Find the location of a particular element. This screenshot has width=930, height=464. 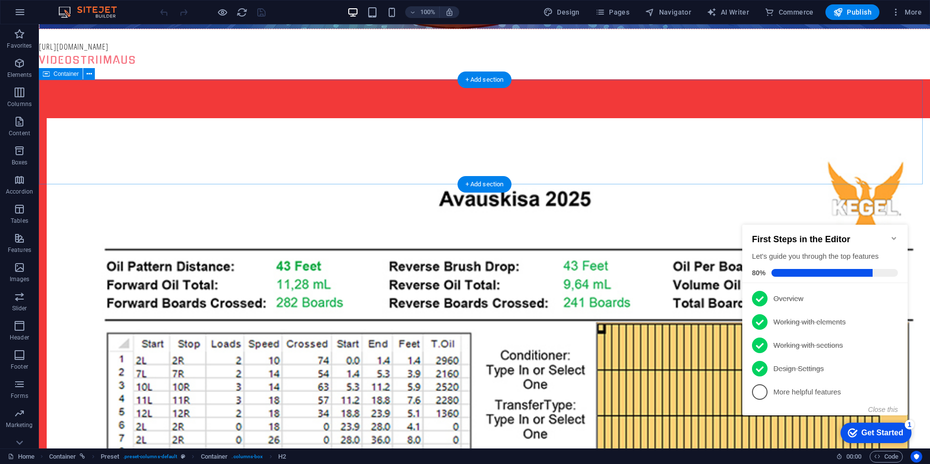

p: Tables is located at coordinates (19, 221).